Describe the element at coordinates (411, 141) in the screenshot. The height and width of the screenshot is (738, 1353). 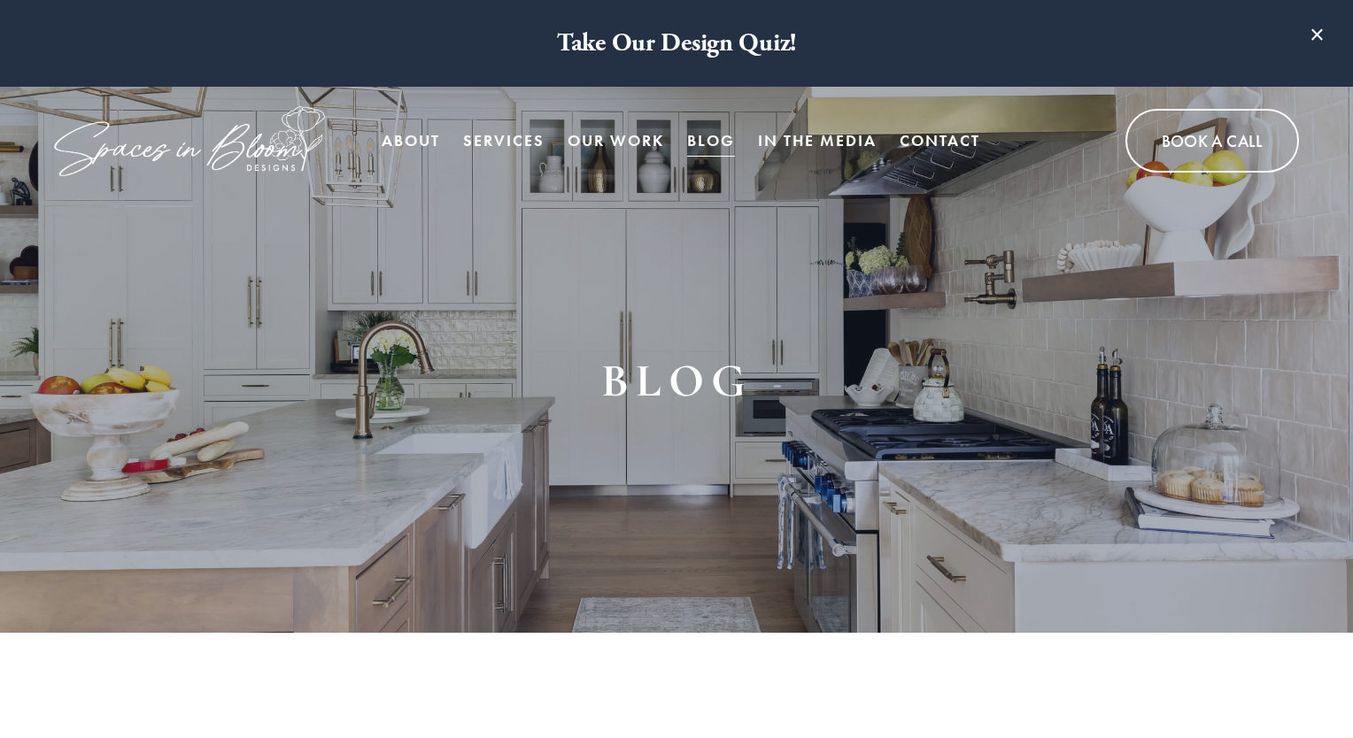
I see `a: About` at that location.